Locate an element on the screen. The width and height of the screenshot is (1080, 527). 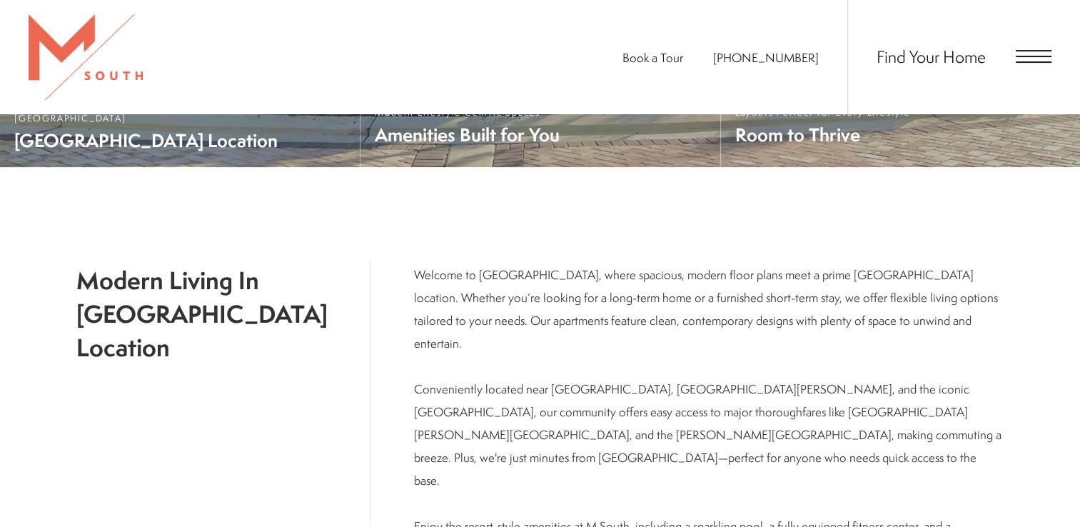
span: Book a Tour is located at coordinates (652, 57).